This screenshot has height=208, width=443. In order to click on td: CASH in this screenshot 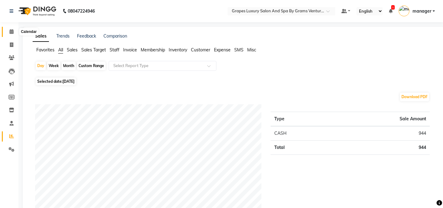, I will do `click(300, 133)`.